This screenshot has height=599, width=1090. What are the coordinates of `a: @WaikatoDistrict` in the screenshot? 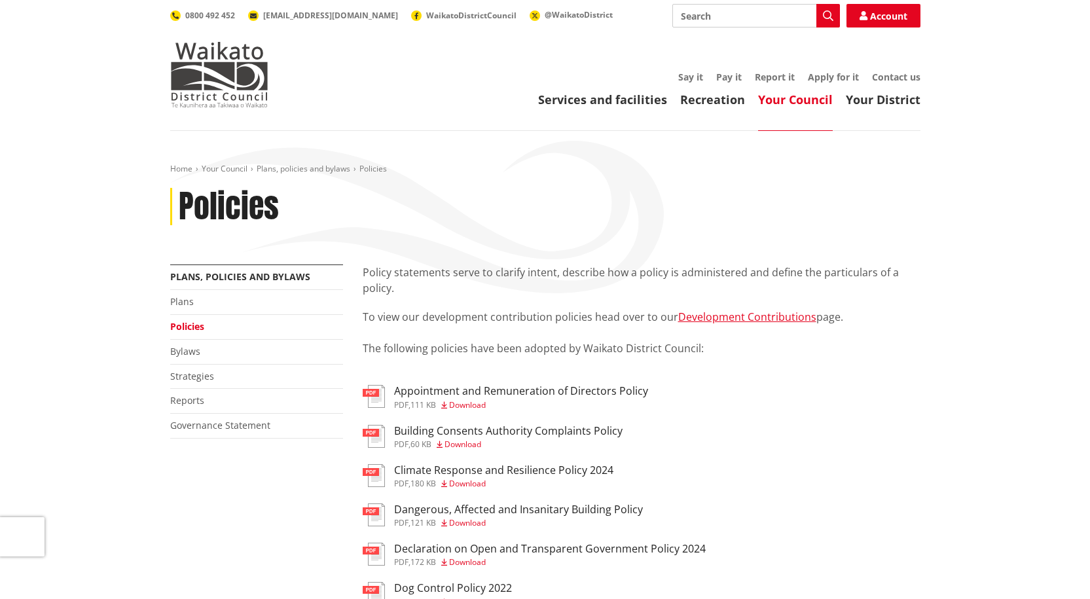 It's located at (571, 14).